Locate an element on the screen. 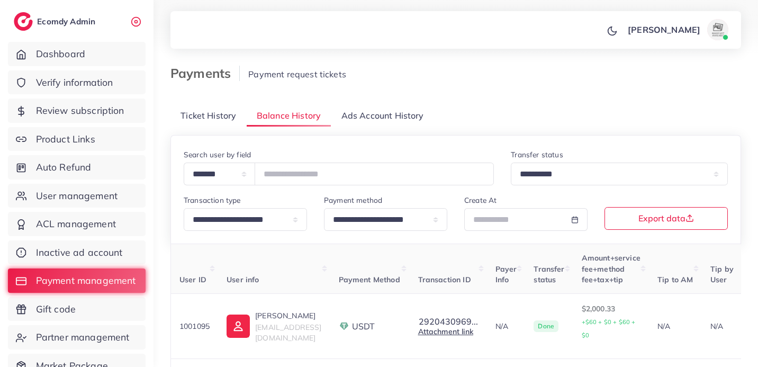  a: Attachment link is located at coordinates (445, 331).